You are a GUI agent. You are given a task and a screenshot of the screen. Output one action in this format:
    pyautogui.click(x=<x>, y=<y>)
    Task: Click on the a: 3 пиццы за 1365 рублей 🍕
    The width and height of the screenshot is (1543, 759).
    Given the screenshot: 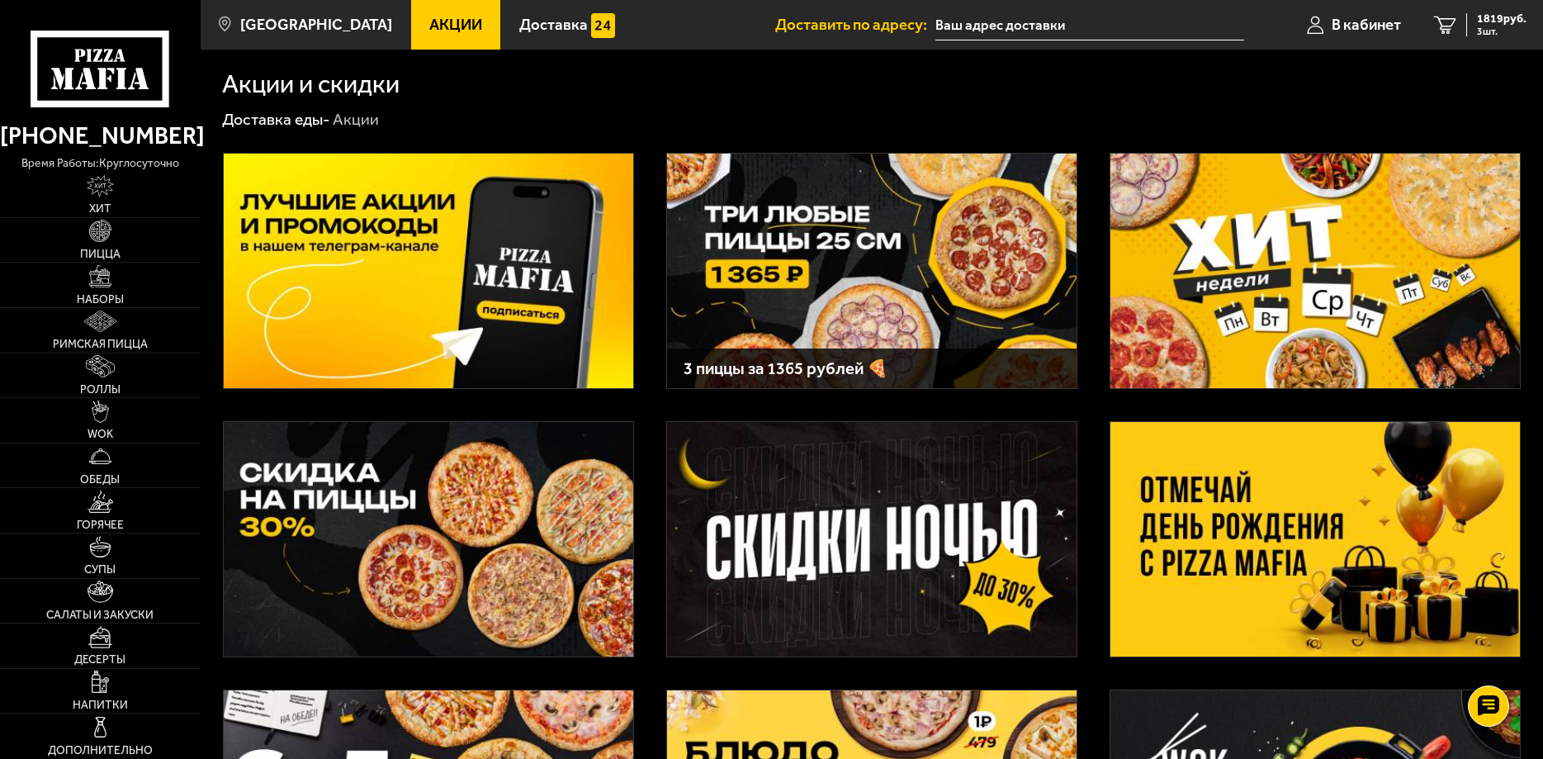 What is the action you would take?
    pyautogui.click(x=872, y=271)
    